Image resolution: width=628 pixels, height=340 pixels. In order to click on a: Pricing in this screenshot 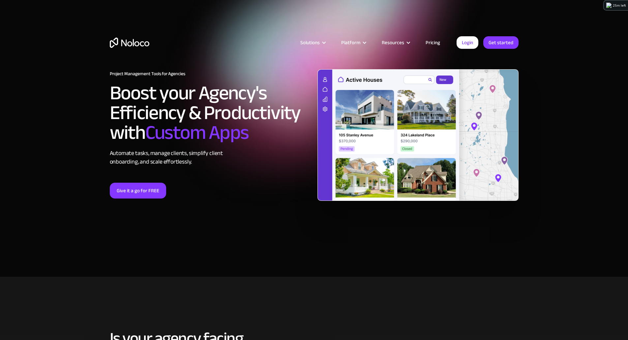, I will do `click(433, 43)`.